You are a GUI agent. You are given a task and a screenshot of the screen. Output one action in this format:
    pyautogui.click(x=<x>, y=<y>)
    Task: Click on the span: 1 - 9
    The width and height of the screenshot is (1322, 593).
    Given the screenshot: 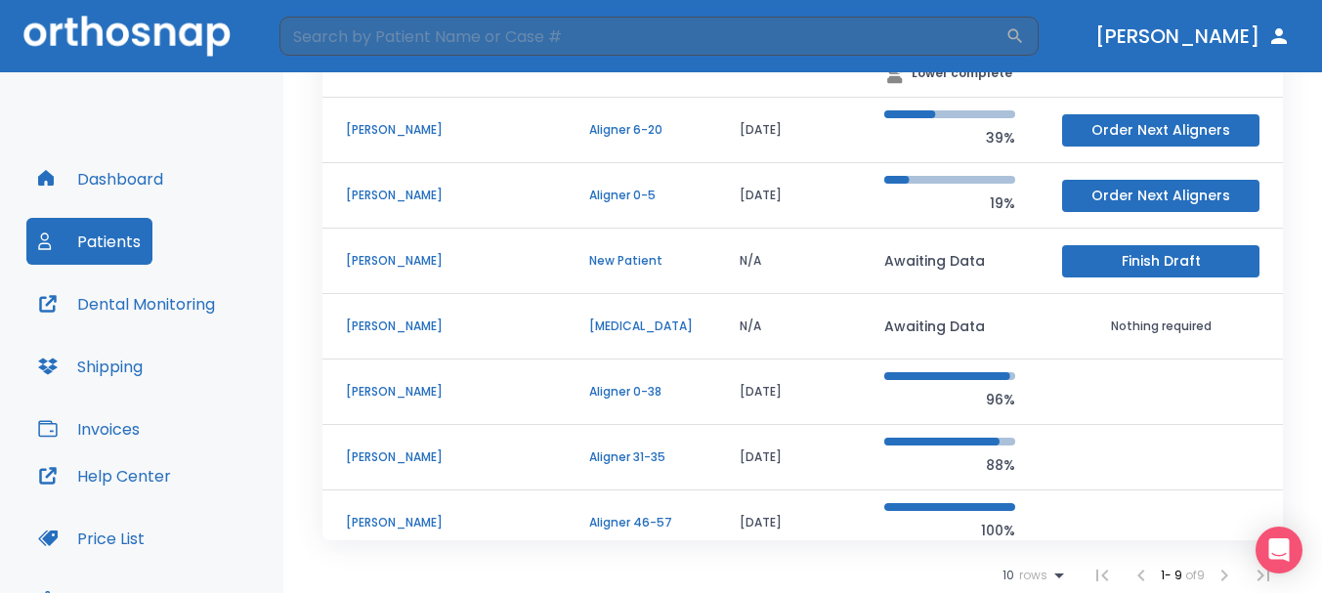 What is the action you would take?
    pyautogui.click(x=1173, y=575)
    